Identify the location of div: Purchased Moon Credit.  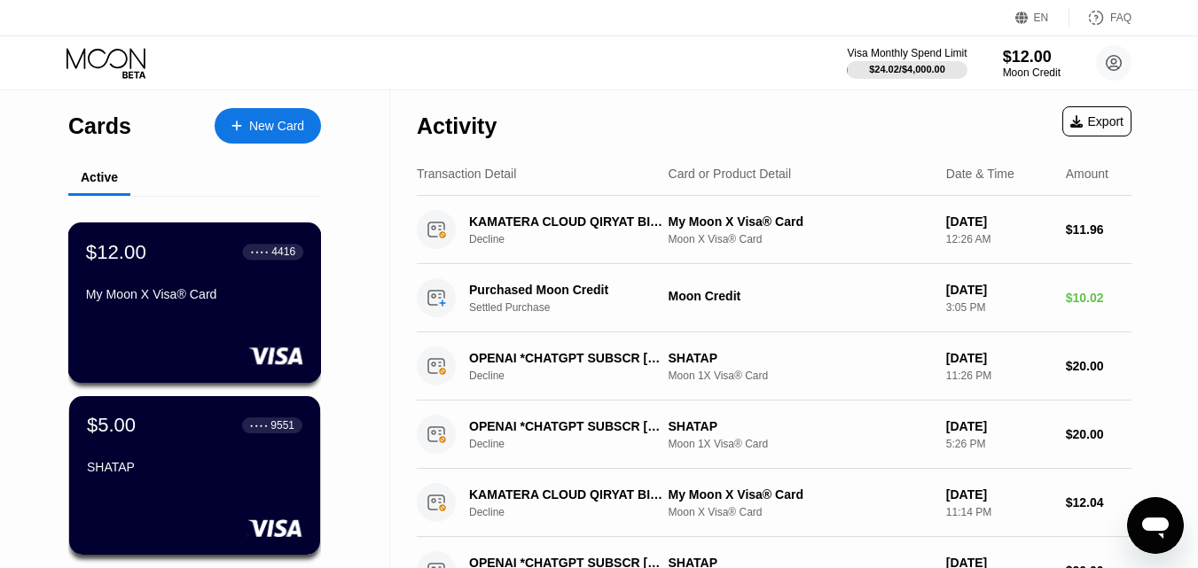
(568, 290).